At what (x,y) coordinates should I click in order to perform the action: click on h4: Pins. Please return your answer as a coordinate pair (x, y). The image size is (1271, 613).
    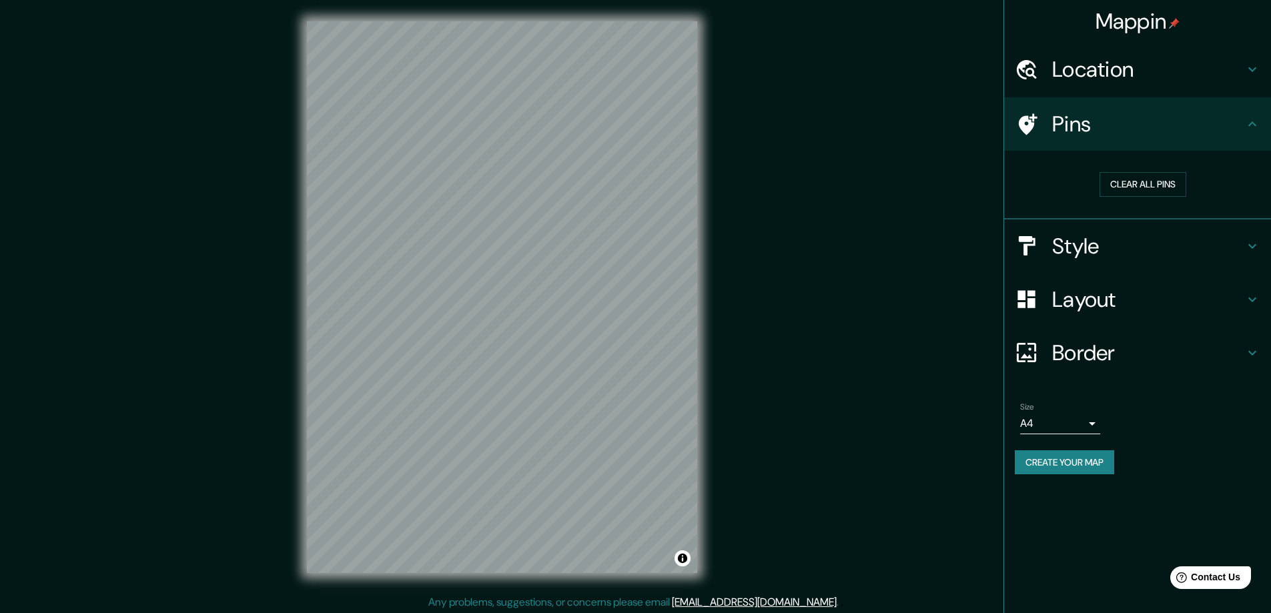
    Looking at the image, I should click on (1148, 124).